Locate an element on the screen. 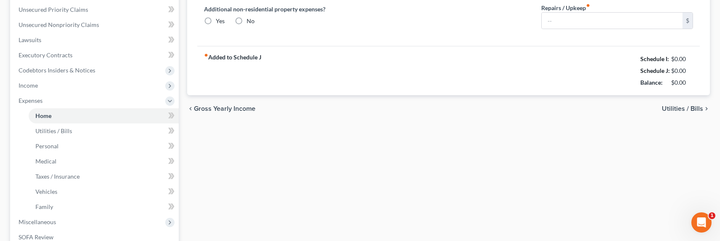 The height and width of the screenshot is (241, 720). strong: Added to Schedule J is located at coordinates (233, 71).